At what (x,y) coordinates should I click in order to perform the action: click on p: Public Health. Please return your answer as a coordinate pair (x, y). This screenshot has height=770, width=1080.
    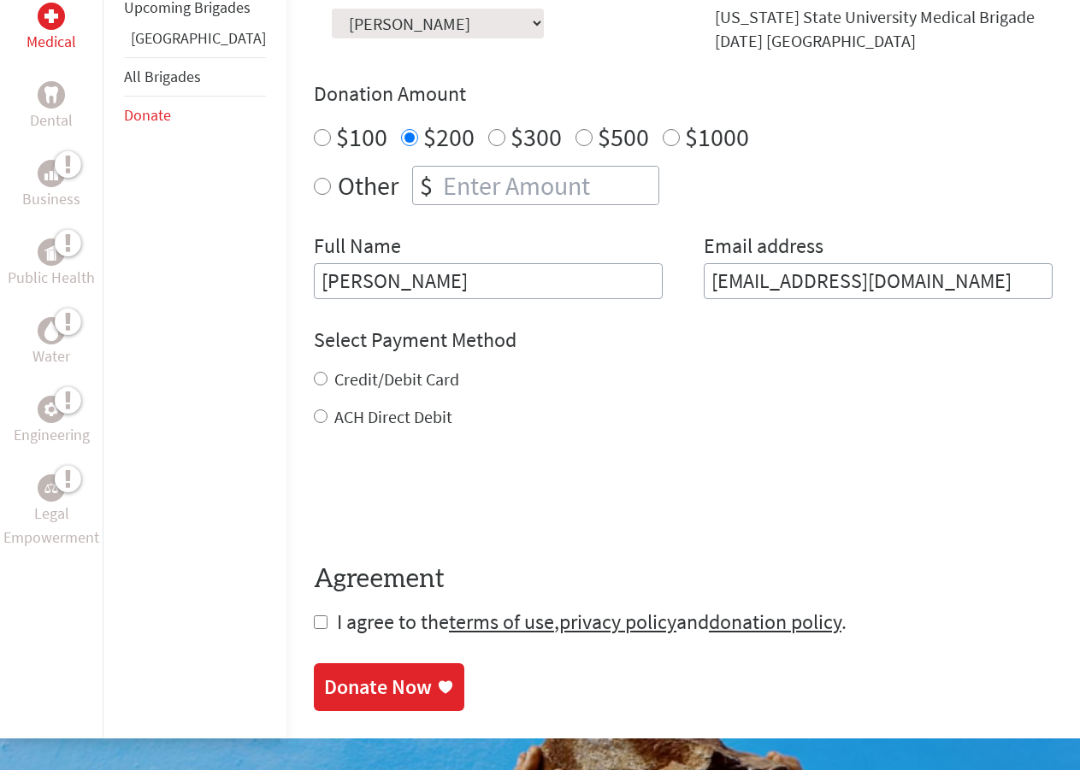
    Looking at the image, I should click on (51, 278).